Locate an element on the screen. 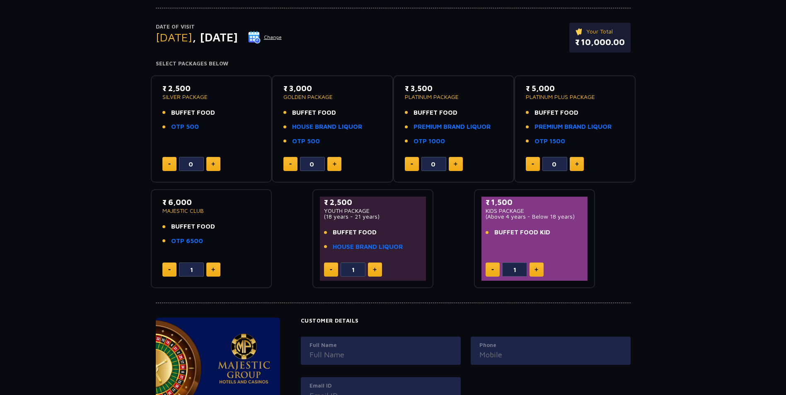 The image size is (786, 395). p: SILVER PACKAGE is located at coordinates (211, 97).